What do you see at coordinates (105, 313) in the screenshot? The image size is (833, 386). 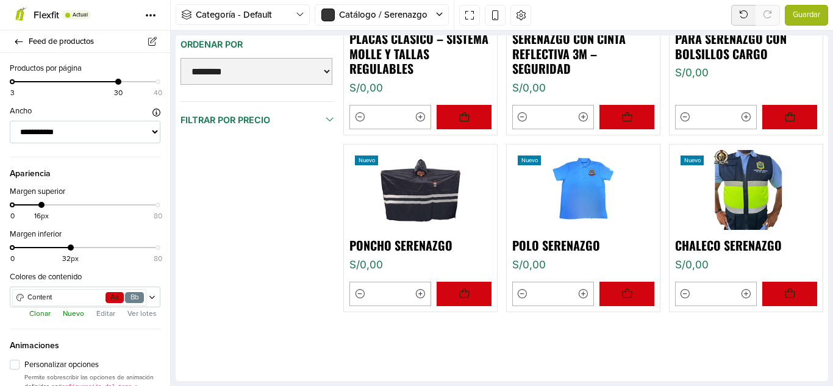 I see `button: Editar` at bounding box center [105, 313].